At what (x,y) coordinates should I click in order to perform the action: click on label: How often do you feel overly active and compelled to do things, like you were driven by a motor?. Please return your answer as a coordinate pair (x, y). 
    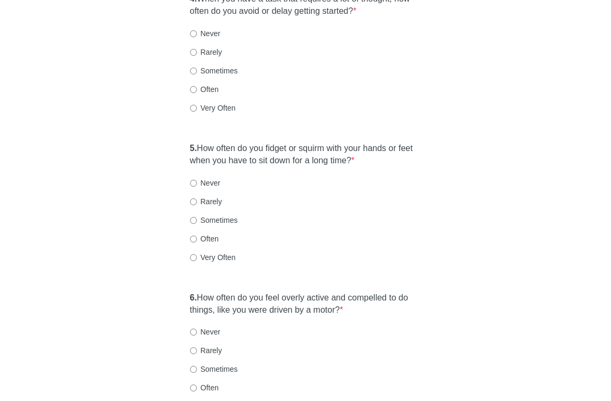
    Looking at the image, I should click on (305, 304).